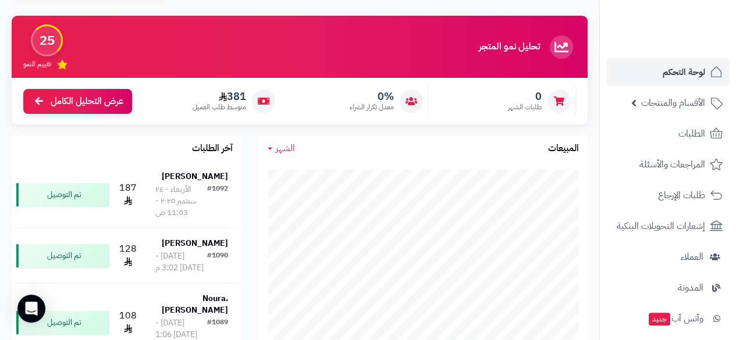 Image resolution: width=736 pixels, height=340 pixels. What do you see at coordinates (668, 288) in the screenshot?
I see `a: المدونة` at bounding box center [668, 288].